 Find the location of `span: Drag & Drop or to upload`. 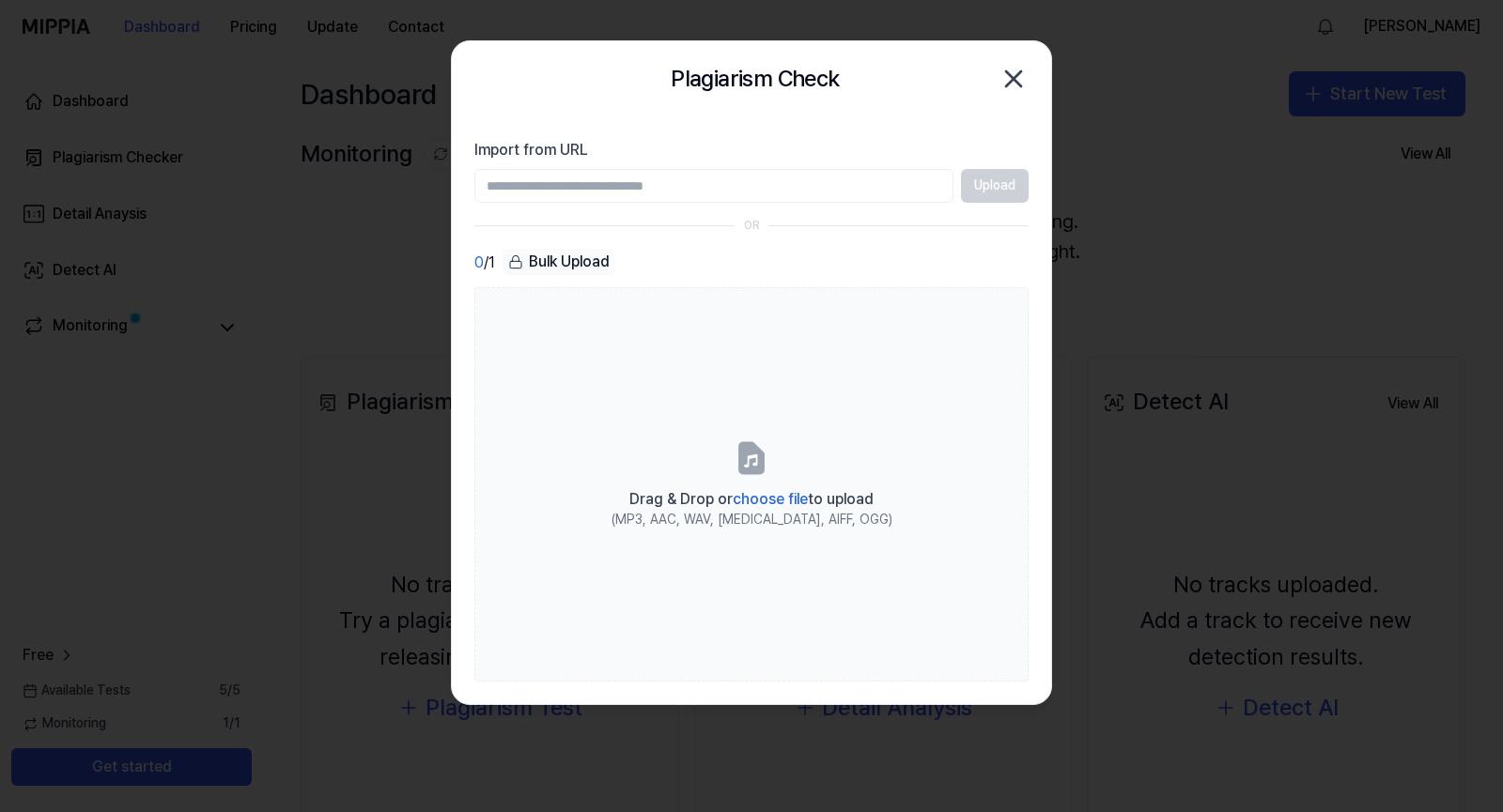

span: Drag & Drop or to upload is located at coordinates (752, 498).